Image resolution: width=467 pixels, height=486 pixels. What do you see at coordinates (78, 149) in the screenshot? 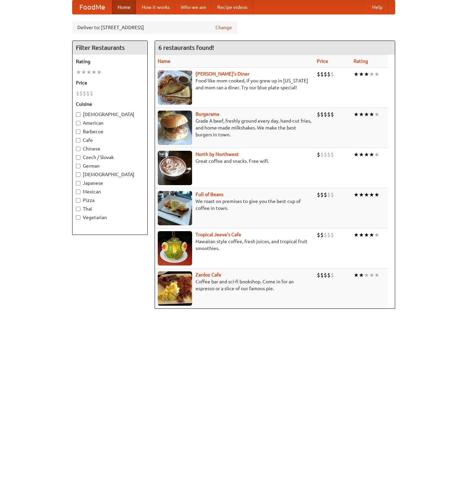
I see `input: Chinese` at bounding box center [78, 149].